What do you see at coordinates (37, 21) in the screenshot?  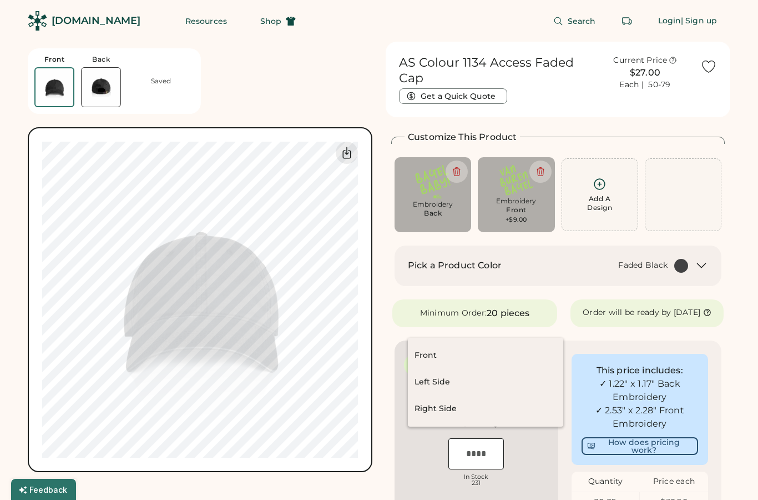 I see `img: Rendered Logo - Screens` at bounding box center [37, 21].